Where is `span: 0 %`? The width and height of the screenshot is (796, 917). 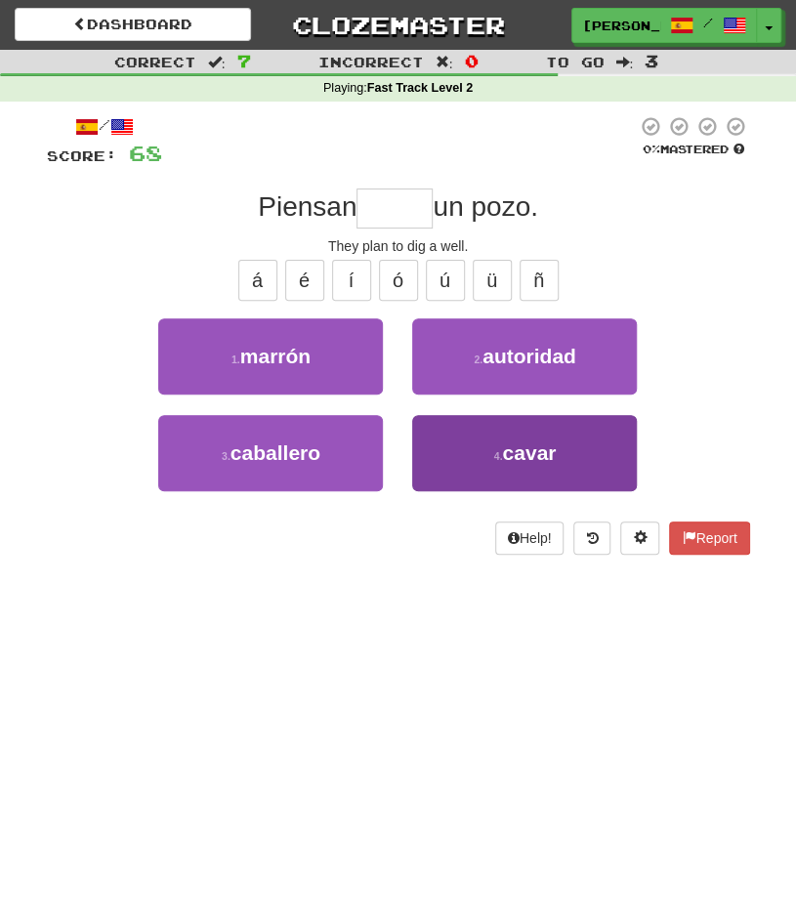
span: 0 % is located at coordinates (652, 148).